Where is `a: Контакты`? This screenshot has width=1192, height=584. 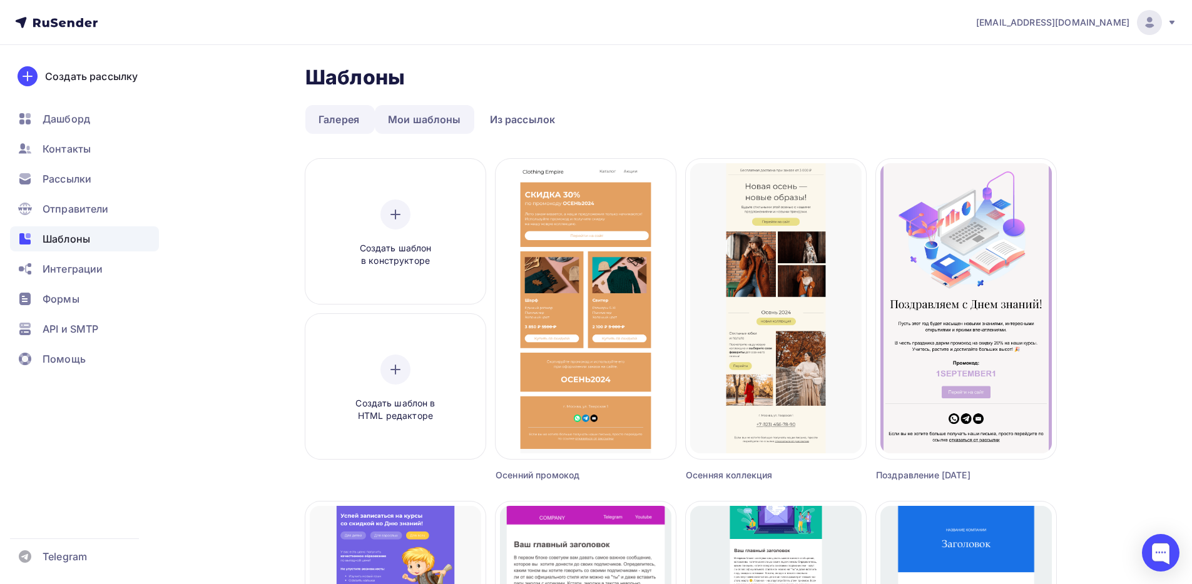 a: Контакты is located at coordinates (84, 149).